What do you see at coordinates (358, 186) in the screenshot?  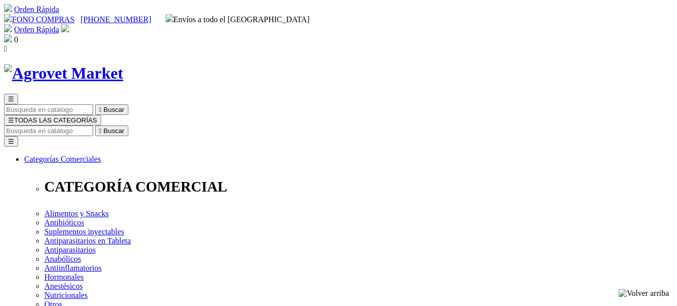 I see `p: CATEGORÍA COMERCIAL` at bounding box center [358, 186].